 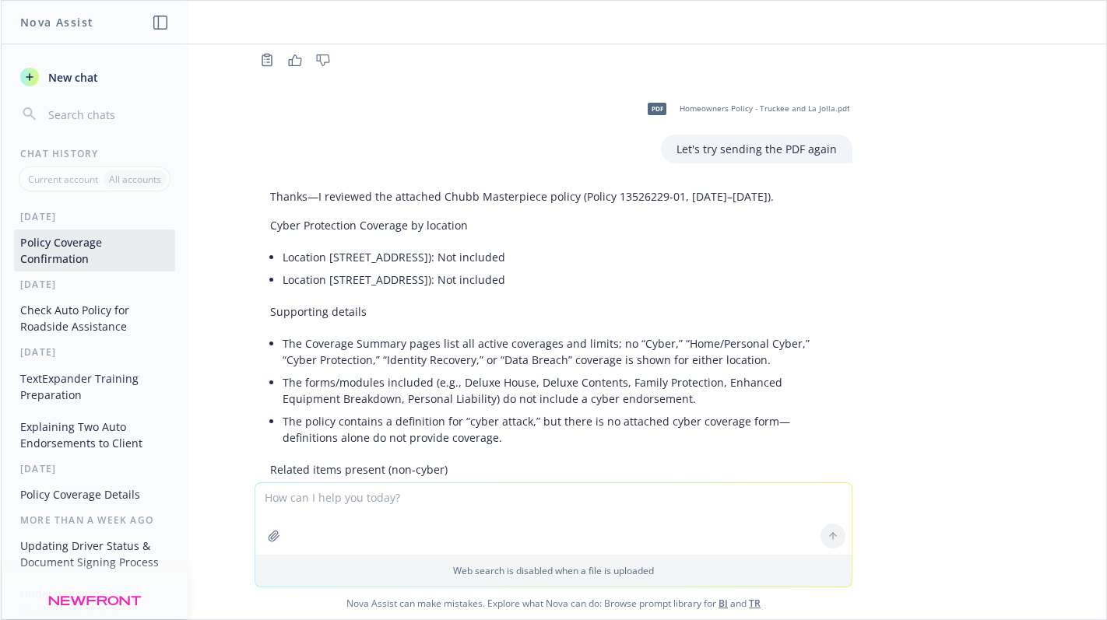 What do you see at coordinates (745, 109) in the screenshot?
I see `div: pdfHomeowners Policy - Truckee and La Jolla.pdf` at bounding box center [745, 109].